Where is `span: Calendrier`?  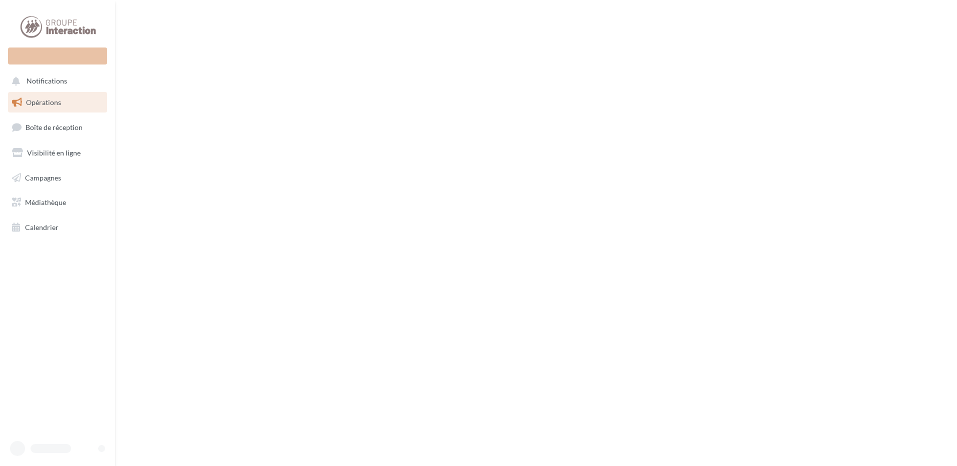 span: Calendrier is located at coordinates (42, 227).